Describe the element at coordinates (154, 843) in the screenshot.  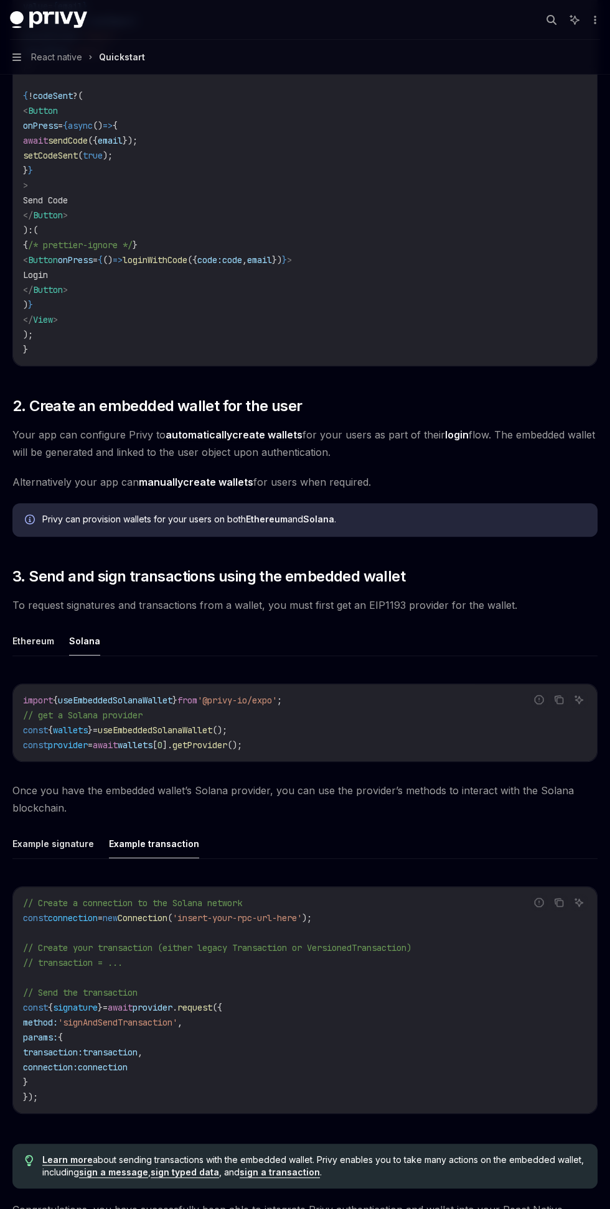
I see `button: Example transaction` at that location.